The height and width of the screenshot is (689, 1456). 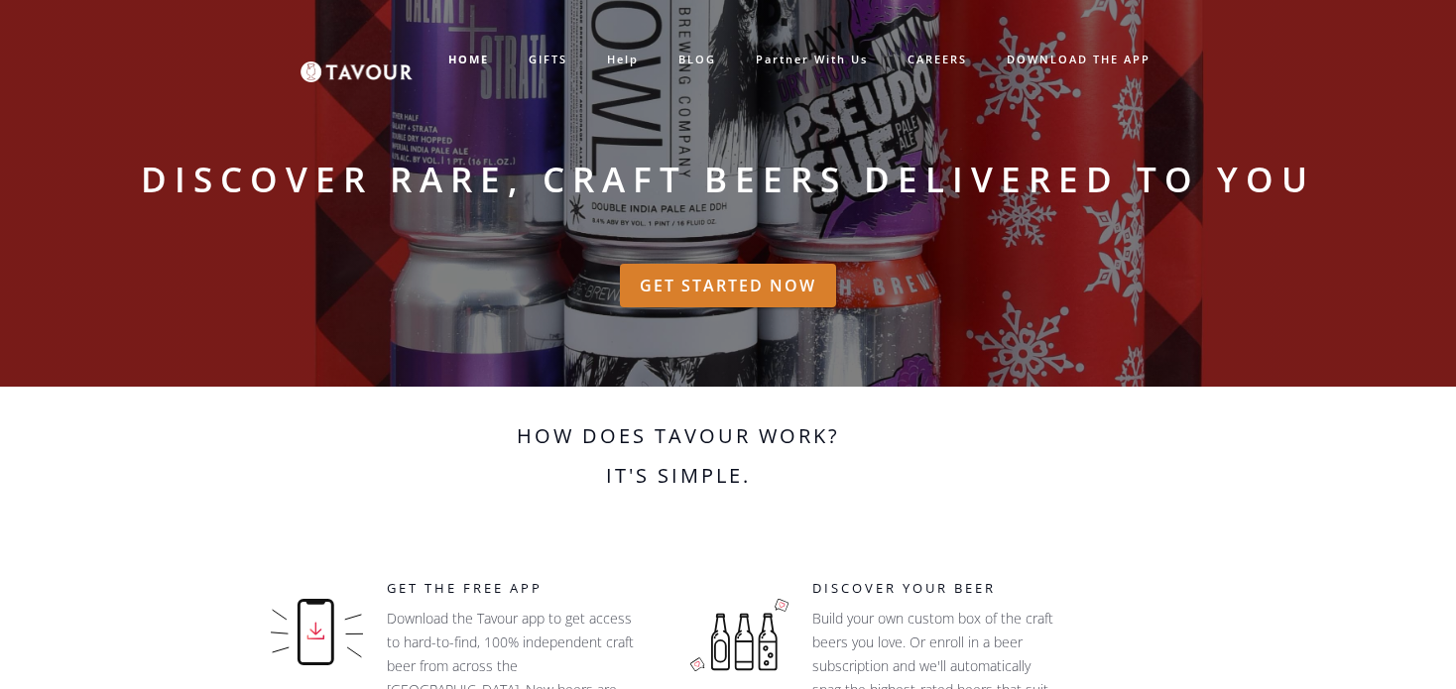 What do you see at coordinates (468, 59) in the screenshot?
I see `a: HOME` at bounding box center [468, 59].